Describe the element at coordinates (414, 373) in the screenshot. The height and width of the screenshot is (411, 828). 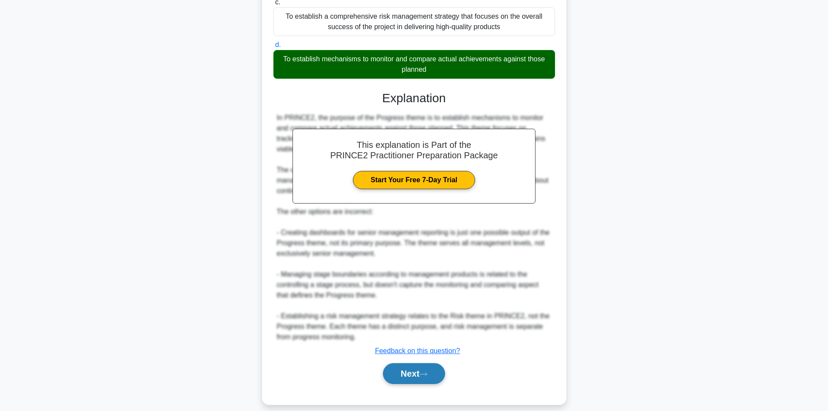
I see `button: Next` at that location.